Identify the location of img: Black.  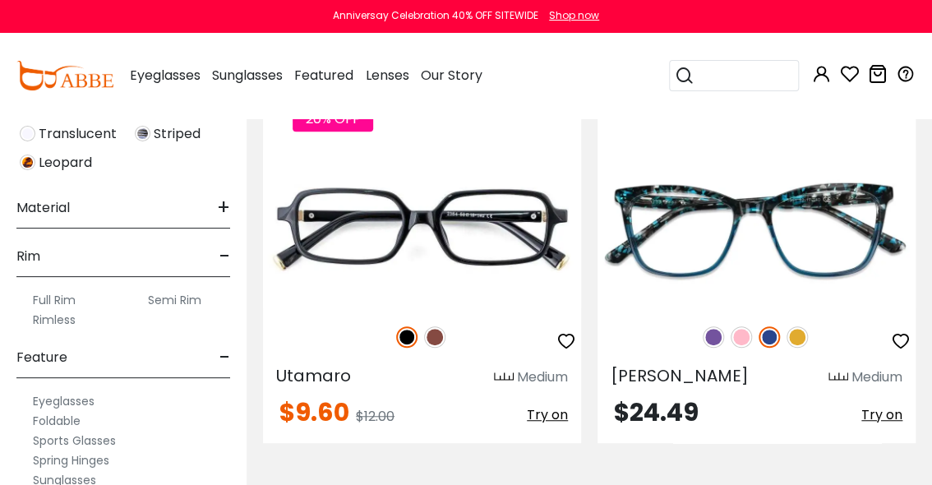
(407, 337).